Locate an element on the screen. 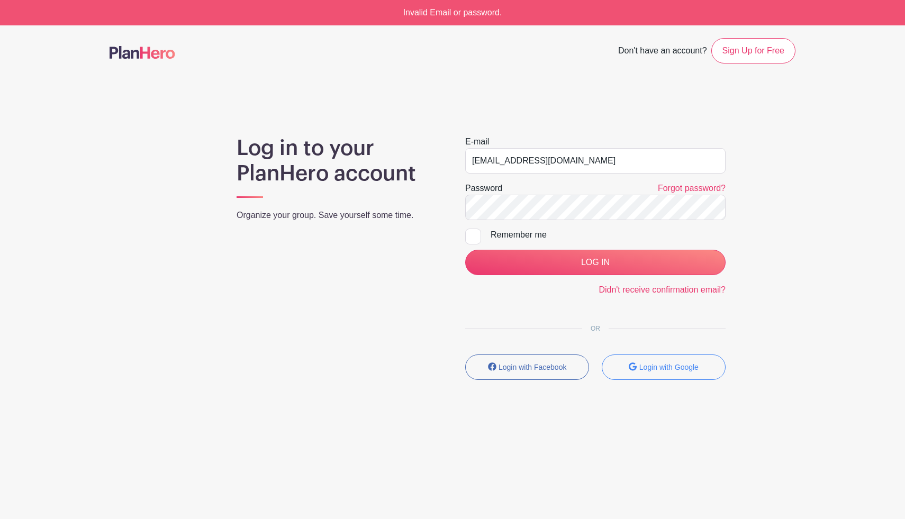 The height and width of the screenshot is (519, 905). p: Organize your group. Save yourself some time. is located at coordinates (338, 215).